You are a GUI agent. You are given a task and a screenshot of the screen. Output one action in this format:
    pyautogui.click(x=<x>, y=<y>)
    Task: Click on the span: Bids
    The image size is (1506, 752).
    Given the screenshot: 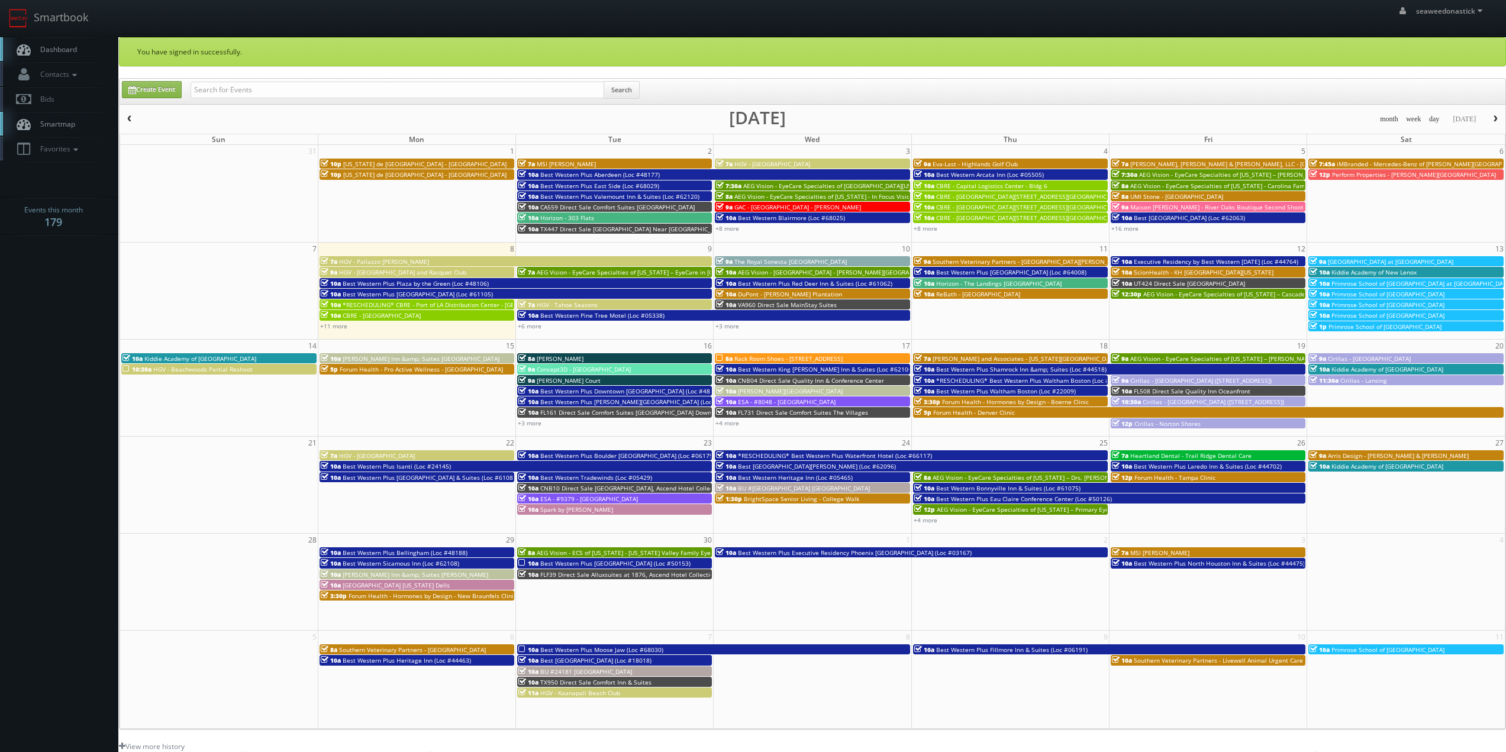 What is the action you would take?
    pyautogui.click(x=44, y=99)
    